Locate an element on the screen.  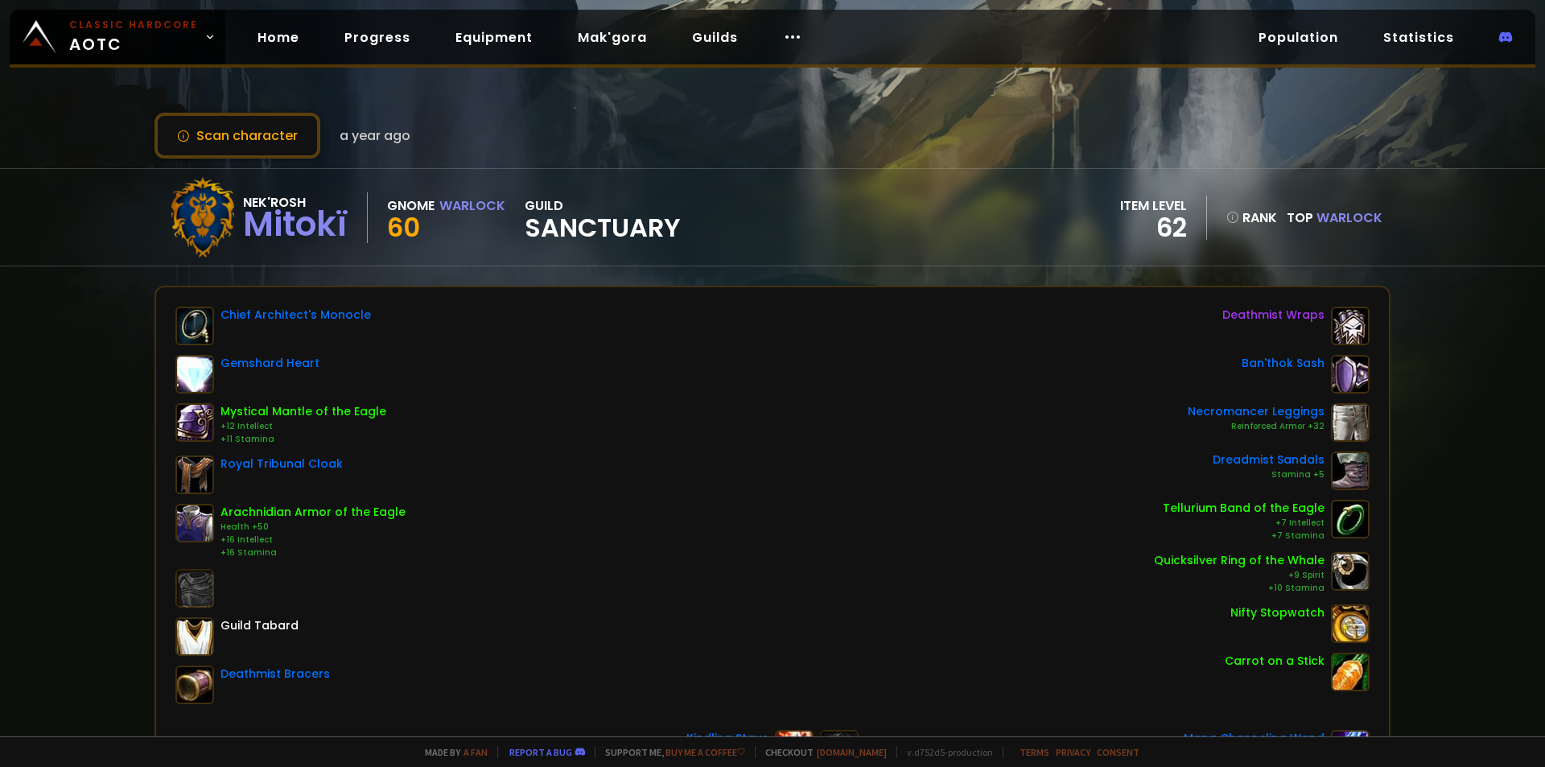
img: item-2277 is located at coordinates (1350, 422).